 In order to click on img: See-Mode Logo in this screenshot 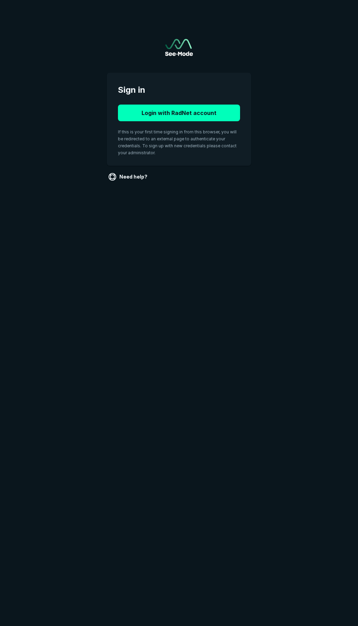, I will do `click(179, 47)`.